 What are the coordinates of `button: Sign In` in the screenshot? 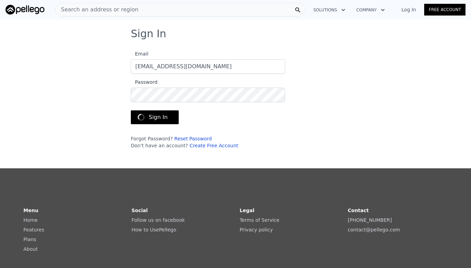 It's located at (155, 117).